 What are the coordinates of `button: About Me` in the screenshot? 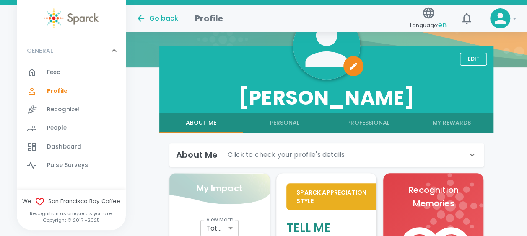 It's located at (201, 123).